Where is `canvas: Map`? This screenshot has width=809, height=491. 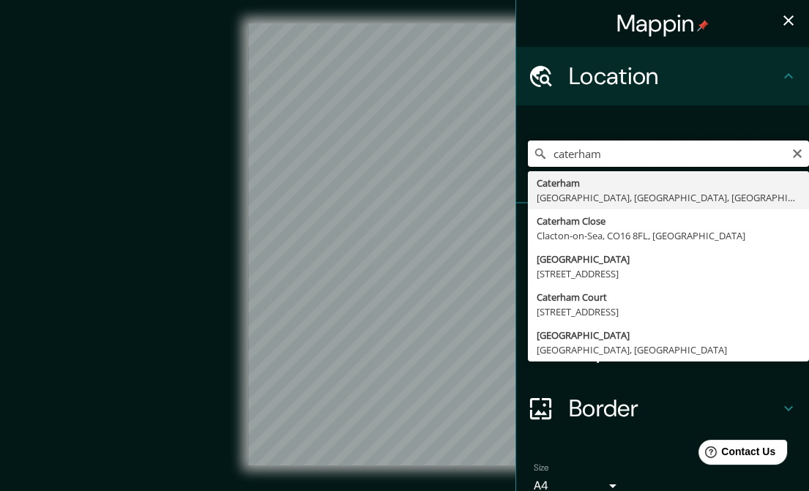
canvas: Map is located at coordinates (404, 244).